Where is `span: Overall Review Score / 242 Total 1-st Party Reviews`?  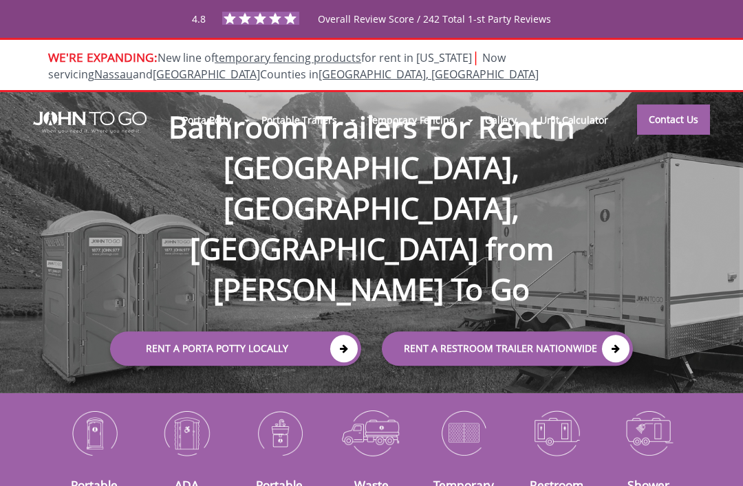 span: Overall Review Score / 242 Total 1-st Party Reviews is located at coordinates (434, 32).